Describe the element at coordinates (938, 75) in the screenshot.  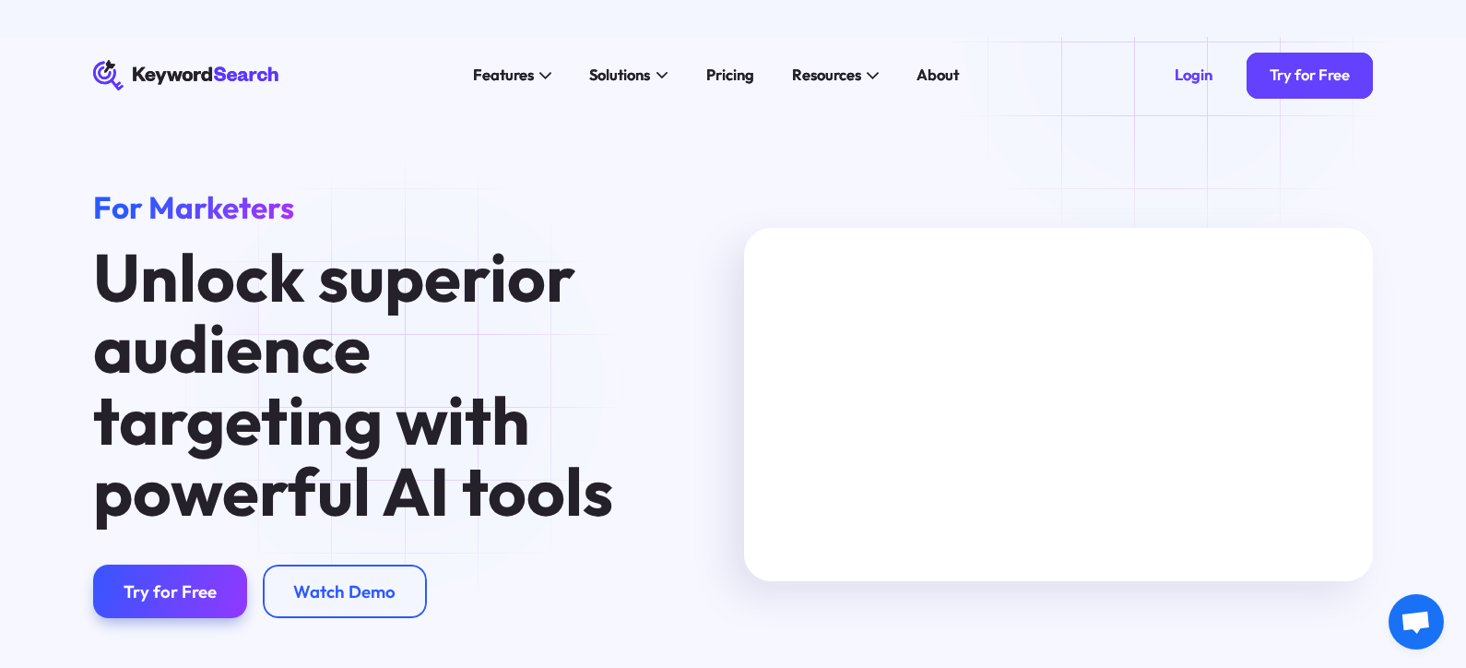
I see `a: About` at that location.